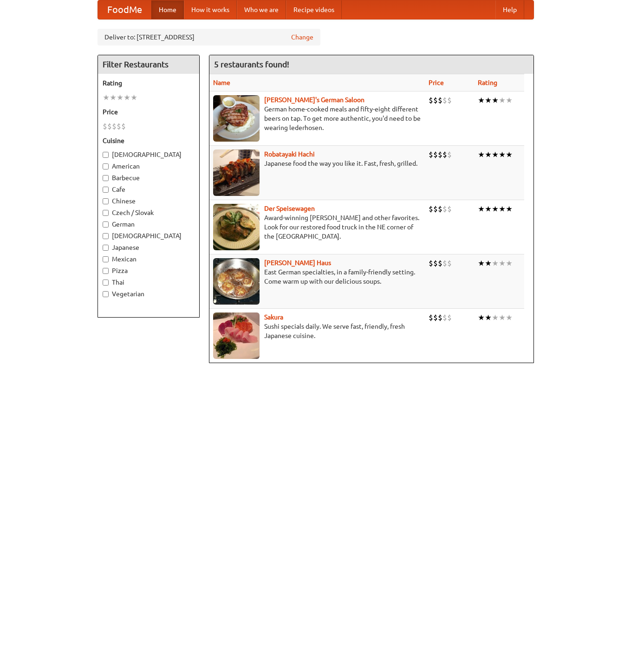 Image resolution: width=631 pixels, height=657 pixels. What do you see at coordinates (274, 317) in the screenshot?
I see `b: Sakura` at bounding box center [274, 317].